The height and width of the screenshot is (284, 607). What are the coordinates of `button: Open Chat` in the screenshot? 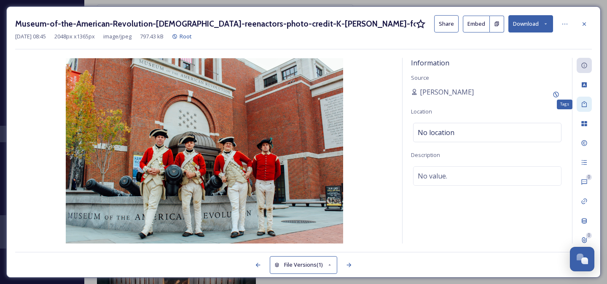 It's located at (582, 259).